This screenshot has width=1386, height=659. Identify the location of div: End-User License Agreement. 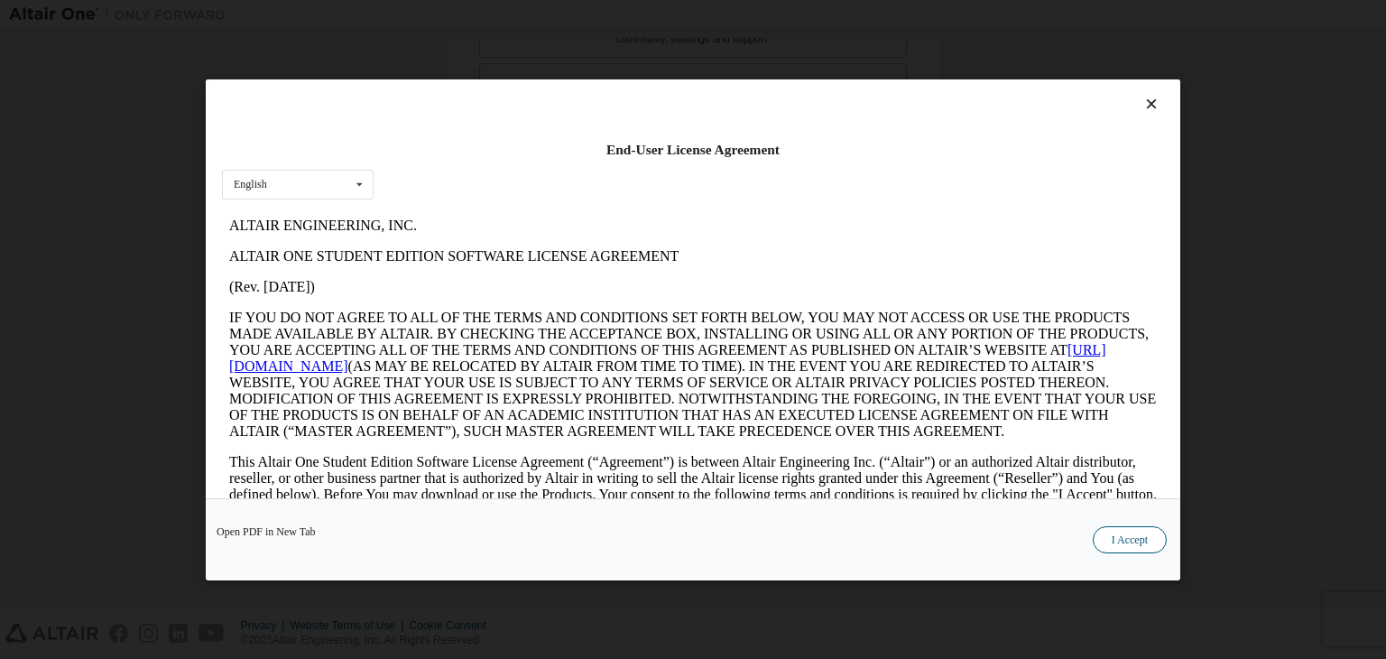
(693, 150).